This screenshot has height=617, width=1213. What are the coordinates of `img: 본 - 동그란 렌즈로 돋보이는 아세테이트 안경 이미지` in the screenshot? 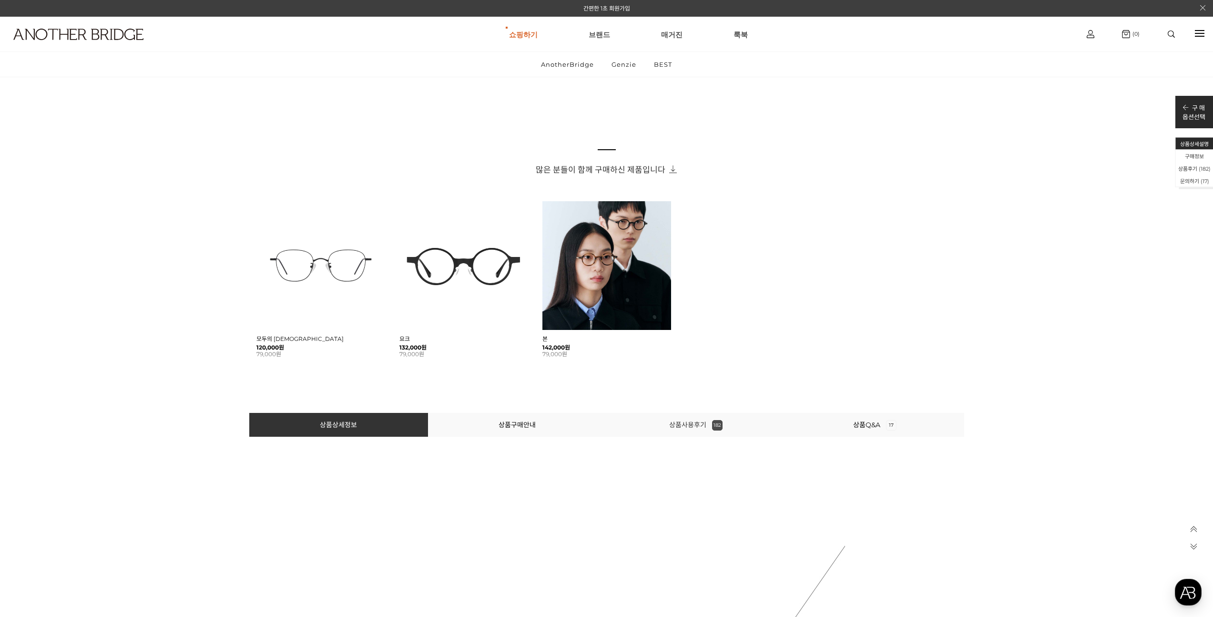 It's located at (607, 265).